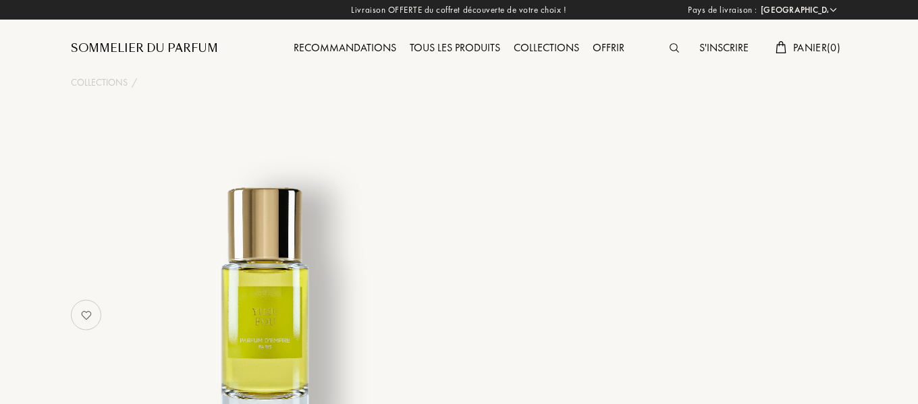 The image size is (918, 404). I want to click on a: Sommelier du Parfum, so click(144, 49).